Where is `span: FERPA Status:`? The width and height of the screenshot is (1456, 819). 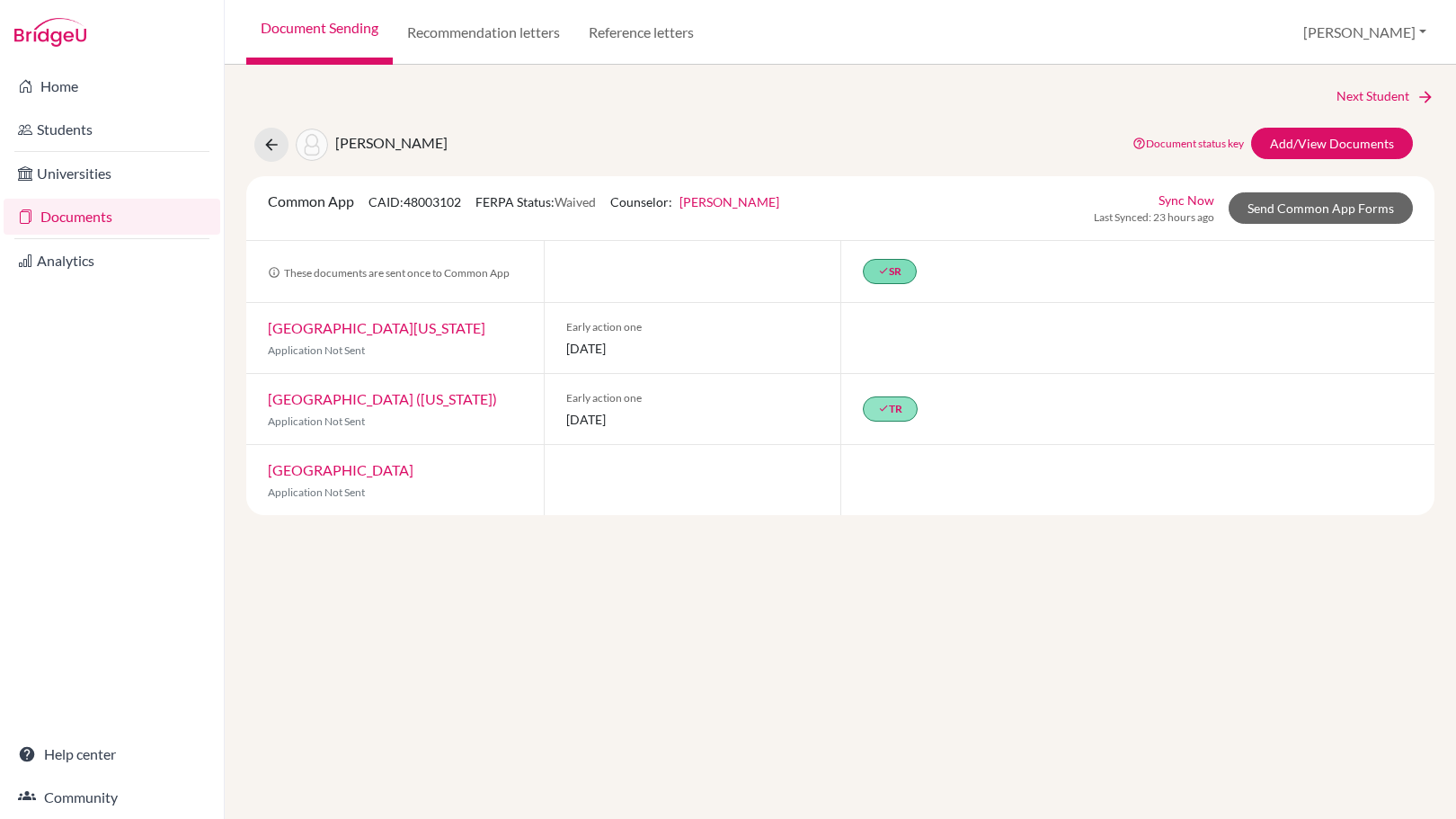 span: FERPA Status: is located at coordinates (535, 202).